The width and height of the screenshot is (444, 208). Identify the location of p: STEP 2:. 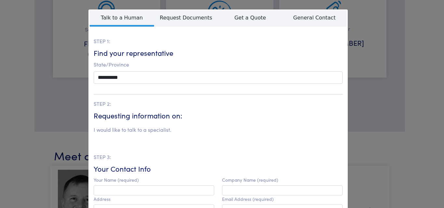
(218, 104).